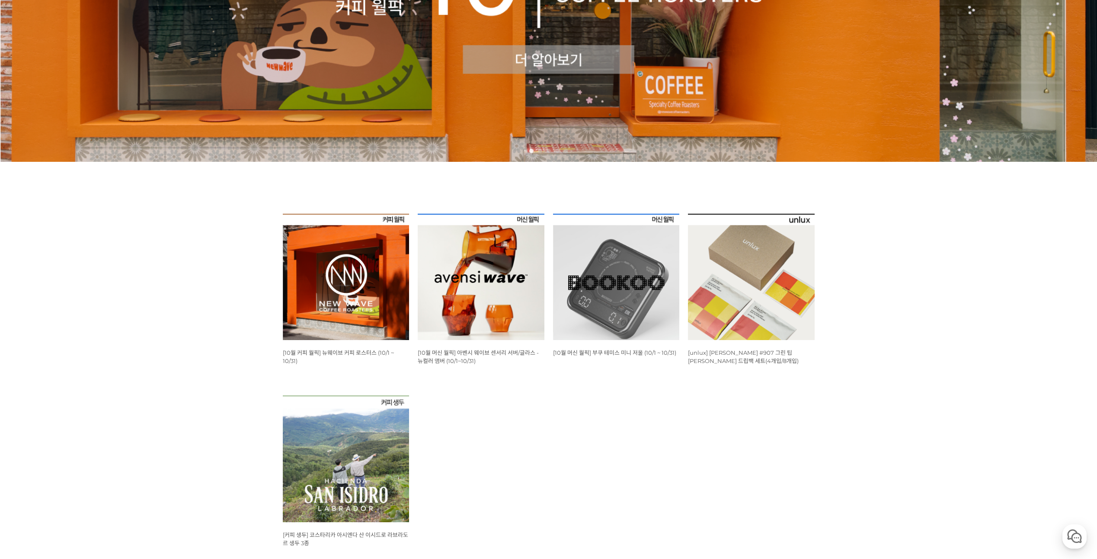 This screenshot has height=559, width=1097. Describe the element at coordinates (614, 352) in the screenshot. I see `span: [10월 머신 월픽] 부쿠 테미스 미니 저울 (10/1 ~ 10/31)` at that location.